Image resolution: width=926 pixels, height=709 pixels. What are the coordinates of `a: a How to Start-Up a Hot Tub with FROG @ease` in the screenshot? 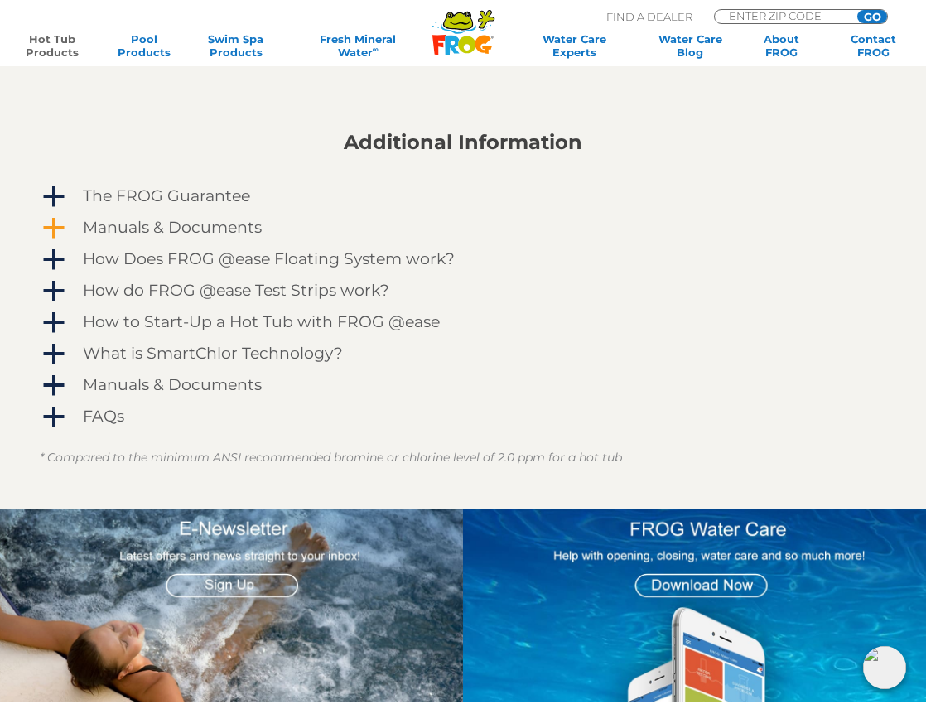 It's located at (463, 322).